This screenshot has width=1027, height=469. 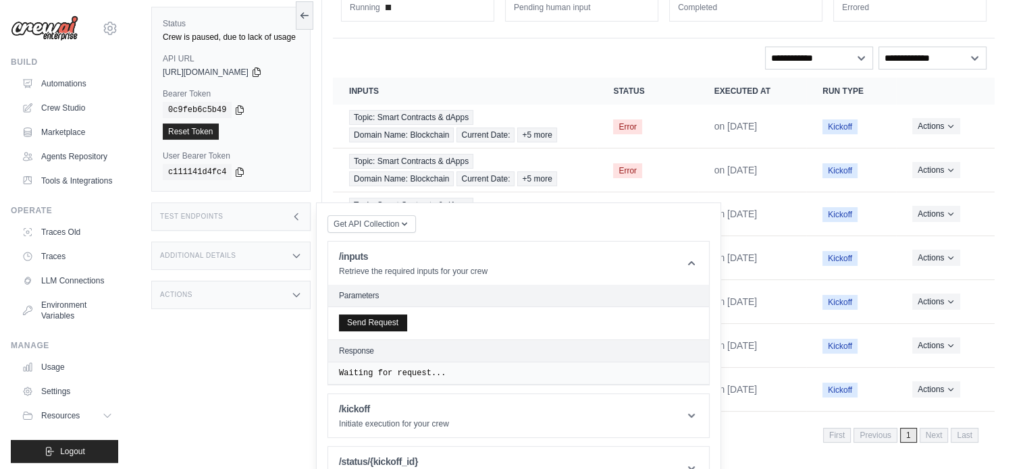 What do you see at coordinates (394, 409) in the screenshot?
I see `h1: /kickoff` at bounding box center [394, 409].